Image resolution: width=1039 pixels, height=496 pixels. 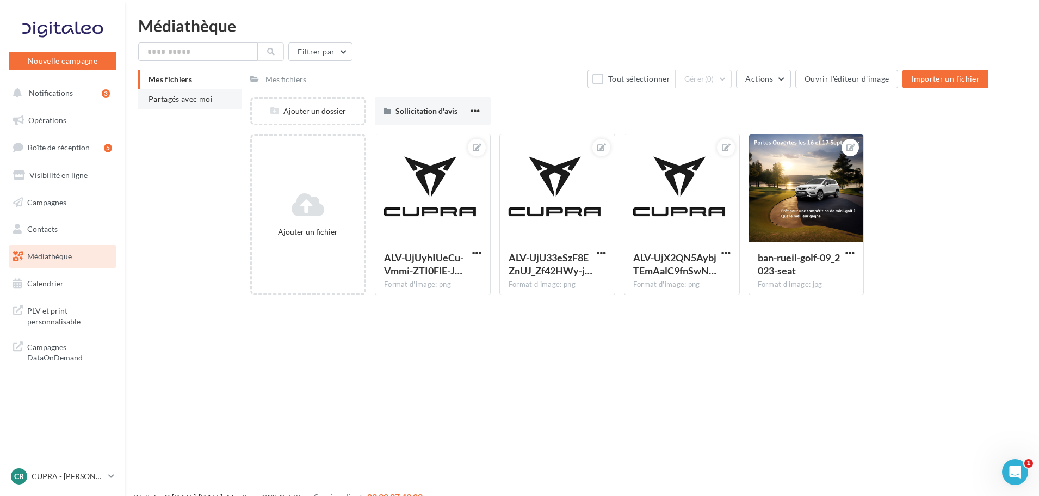 What do you see at coordinates (63, 229) in the screenshot?
I see `a: Contacts` at bounding box center [63, 229].